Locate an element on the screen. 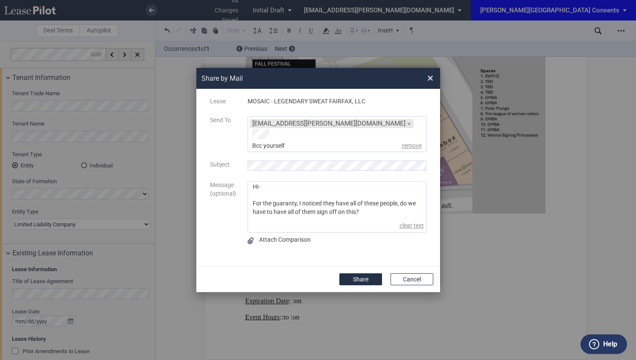 The width and height of the screenshot is (636, 360). span: Attach Comparison is located at coordinates (285, 239).